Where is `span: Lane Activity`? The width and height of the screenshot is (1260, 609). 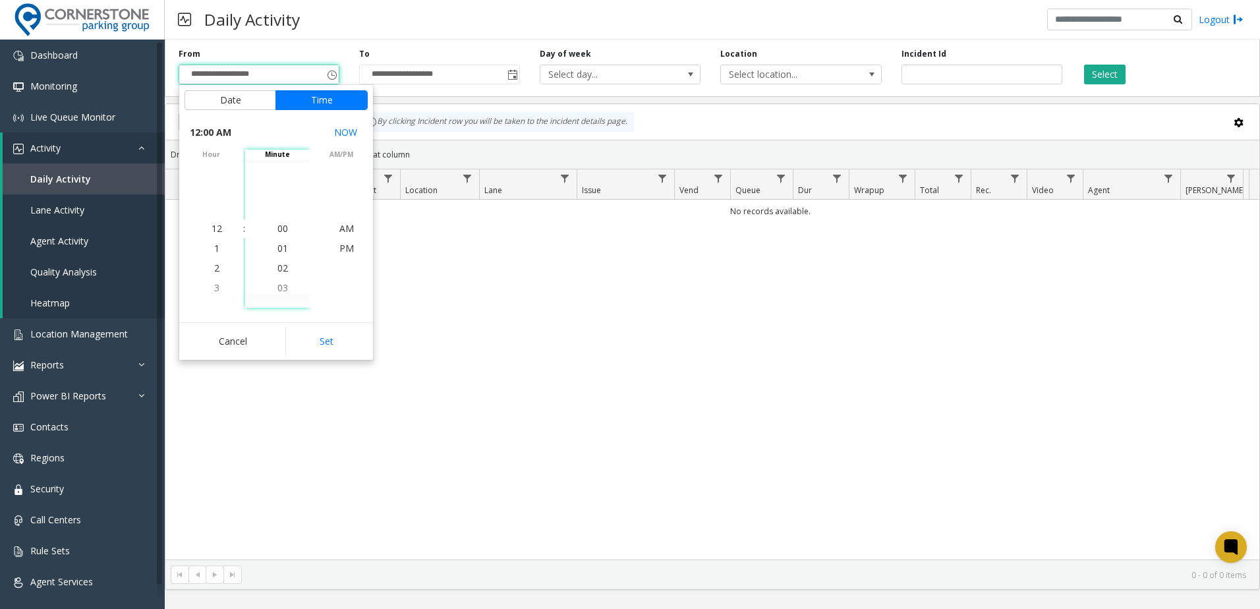 span: Lane Activity is located at coordinates (57, 210).